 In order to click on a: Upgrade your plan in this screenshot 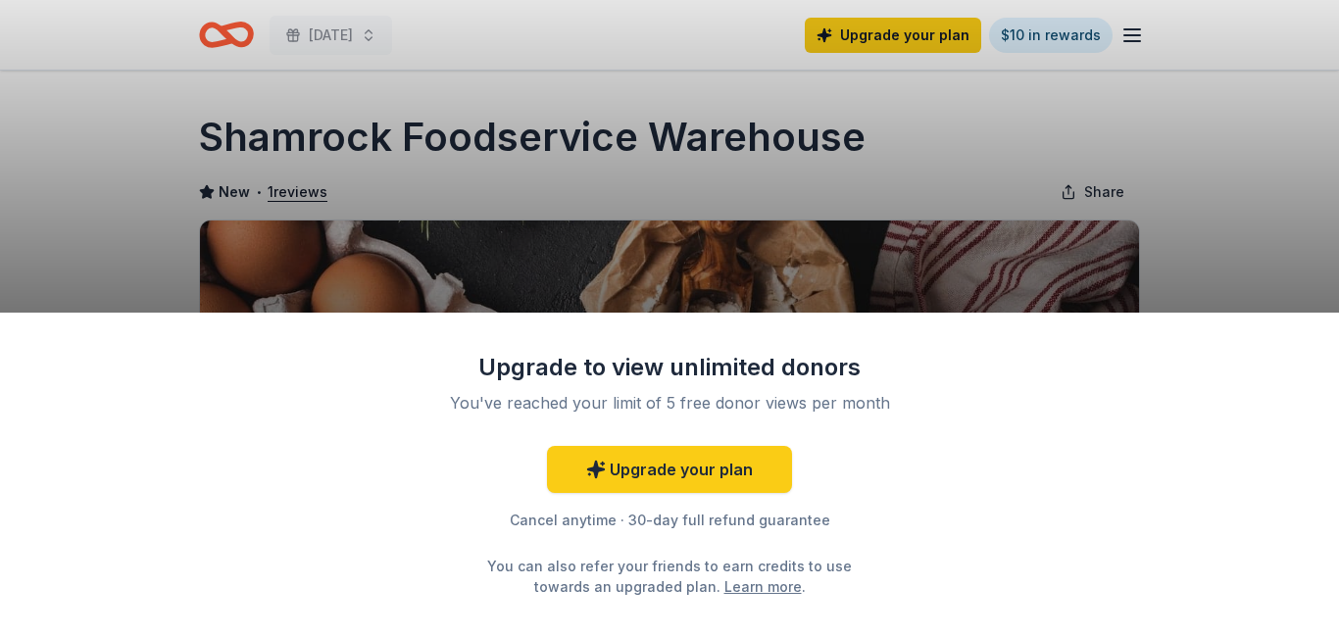, I will do `click(669, 469)`.